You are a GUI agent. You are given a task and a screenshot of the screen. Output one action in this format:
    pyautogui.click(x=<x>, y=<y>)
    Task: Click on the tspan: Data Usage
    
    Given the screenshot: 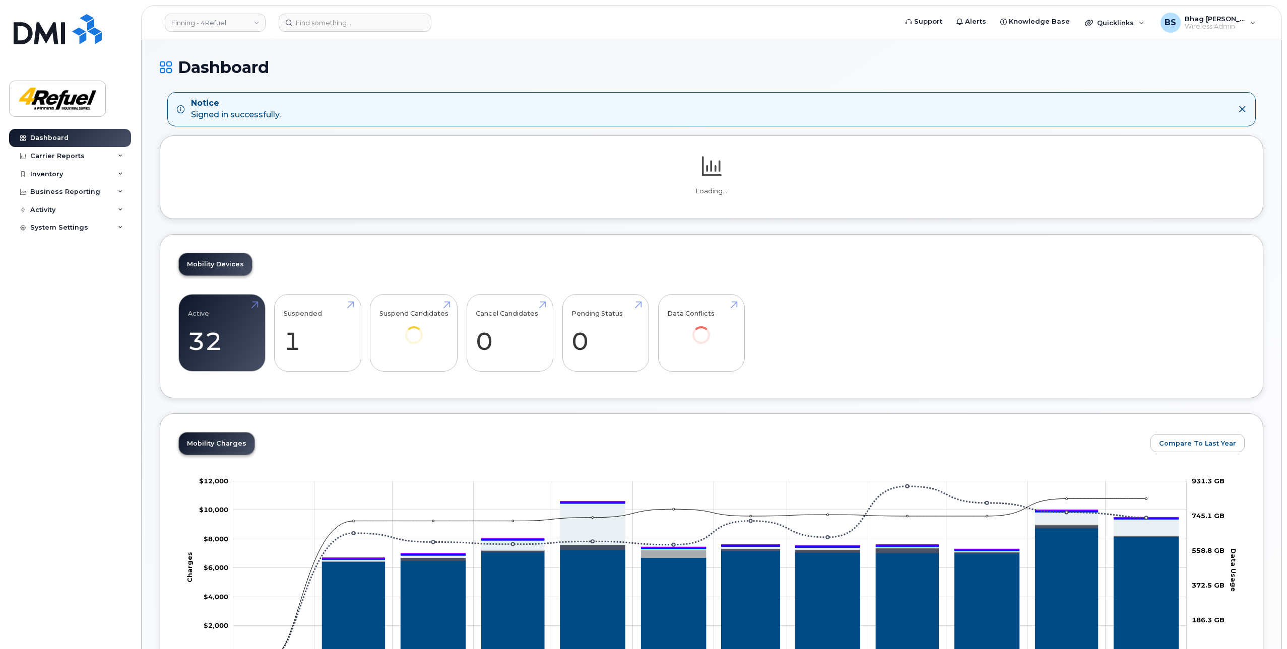 What is the action you would take?
    pyautogui.click(x=1233, y=570)
    